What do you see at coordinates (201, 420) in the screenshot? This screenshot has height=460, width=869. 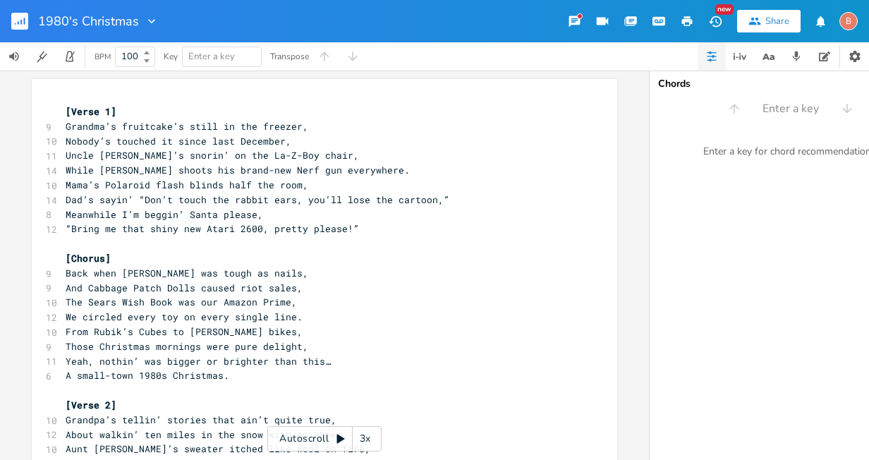 I see `span: Grandpa’s tellin’ stories that ain’t quite true,` at bounding box center [201, 420].